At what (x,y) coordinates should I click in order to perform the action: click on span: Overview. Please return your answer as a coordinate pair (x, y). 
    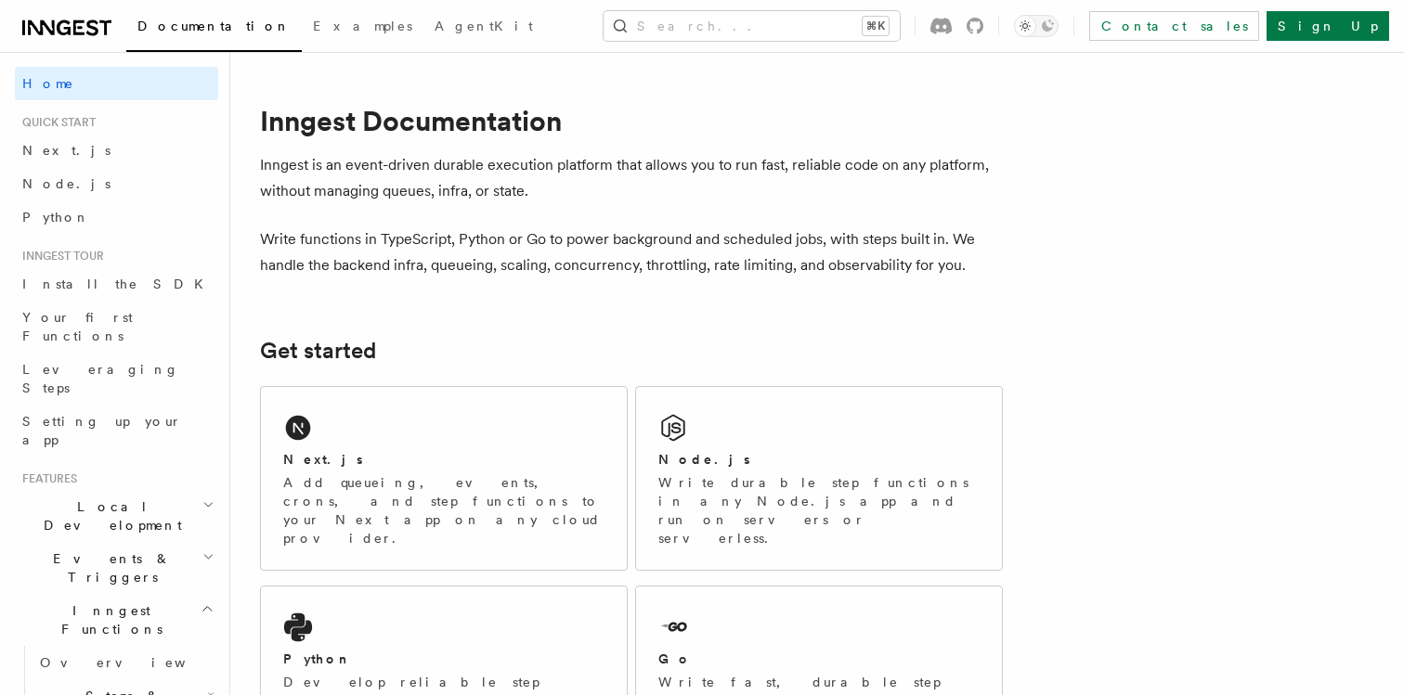
    Looking at the image, I should click on (136, 663).